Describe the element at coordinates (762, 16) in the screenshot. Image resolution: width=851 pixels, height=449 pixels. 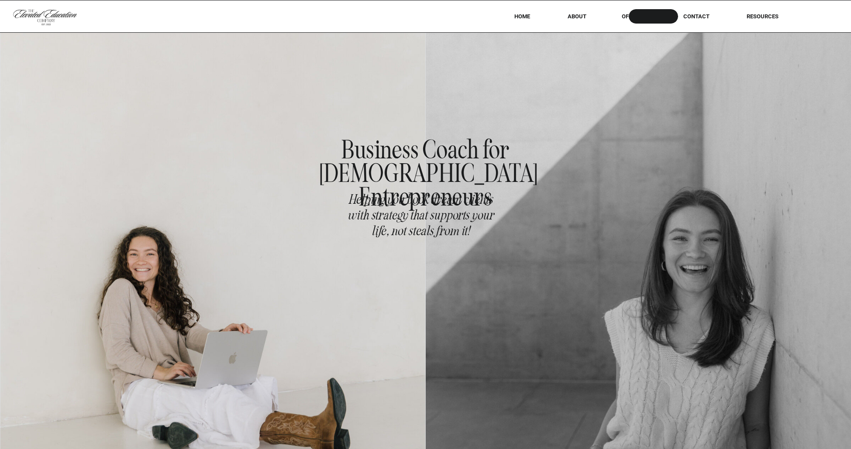
I see `nav: RESOURCES` at that location.